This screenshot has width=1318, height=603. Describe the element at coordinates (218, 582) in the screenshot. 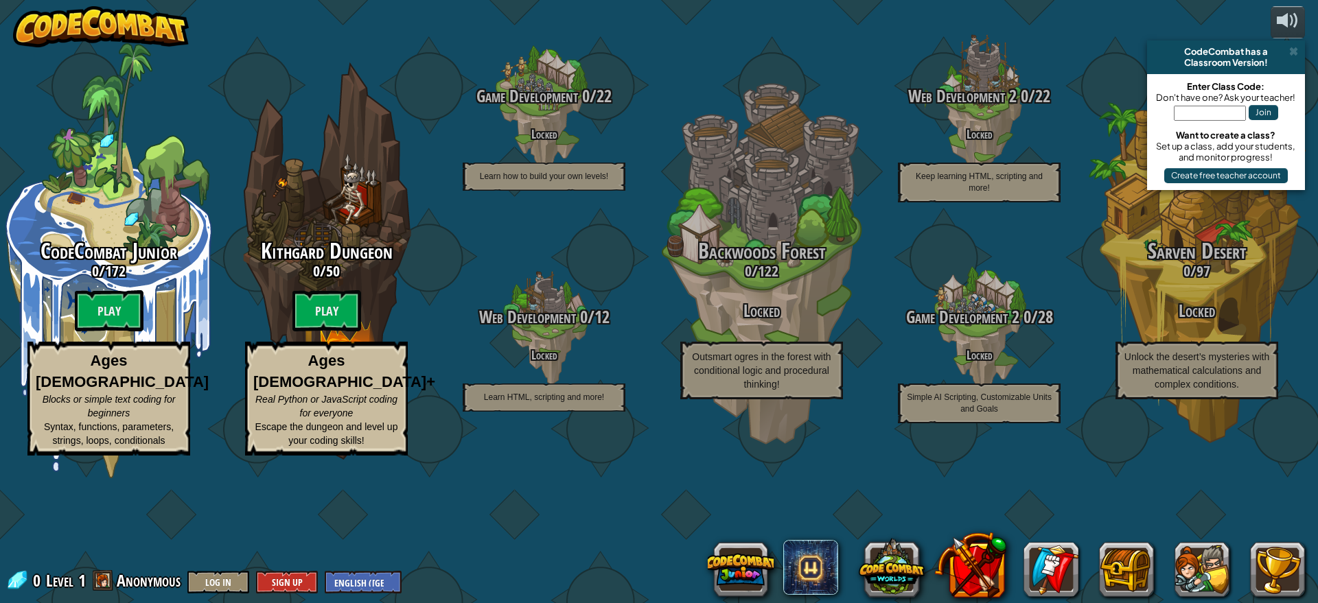

I see `button: Log In` at that location.